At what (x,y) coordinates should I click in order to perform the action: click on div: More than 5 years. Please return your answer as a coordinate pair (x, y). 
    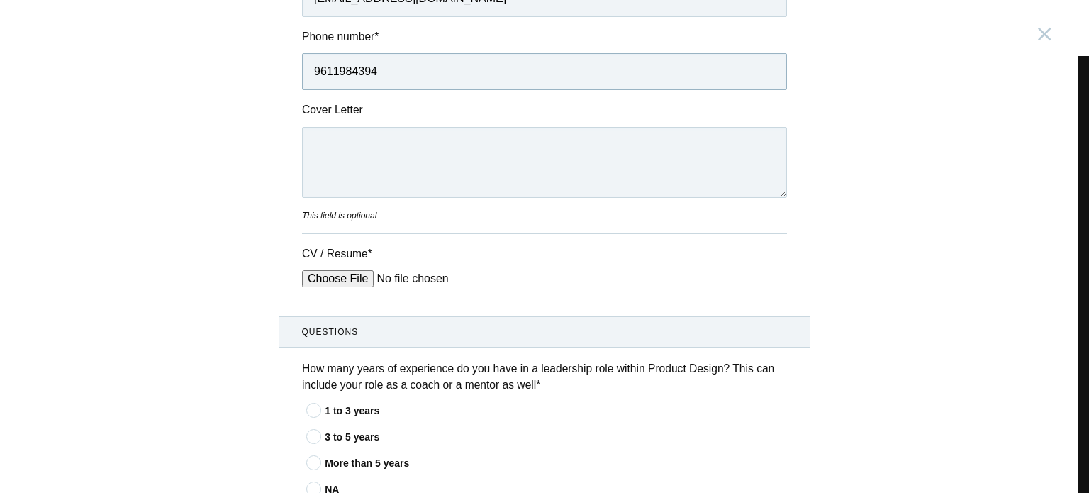
    Looking at the image, I should click on (556, 463).